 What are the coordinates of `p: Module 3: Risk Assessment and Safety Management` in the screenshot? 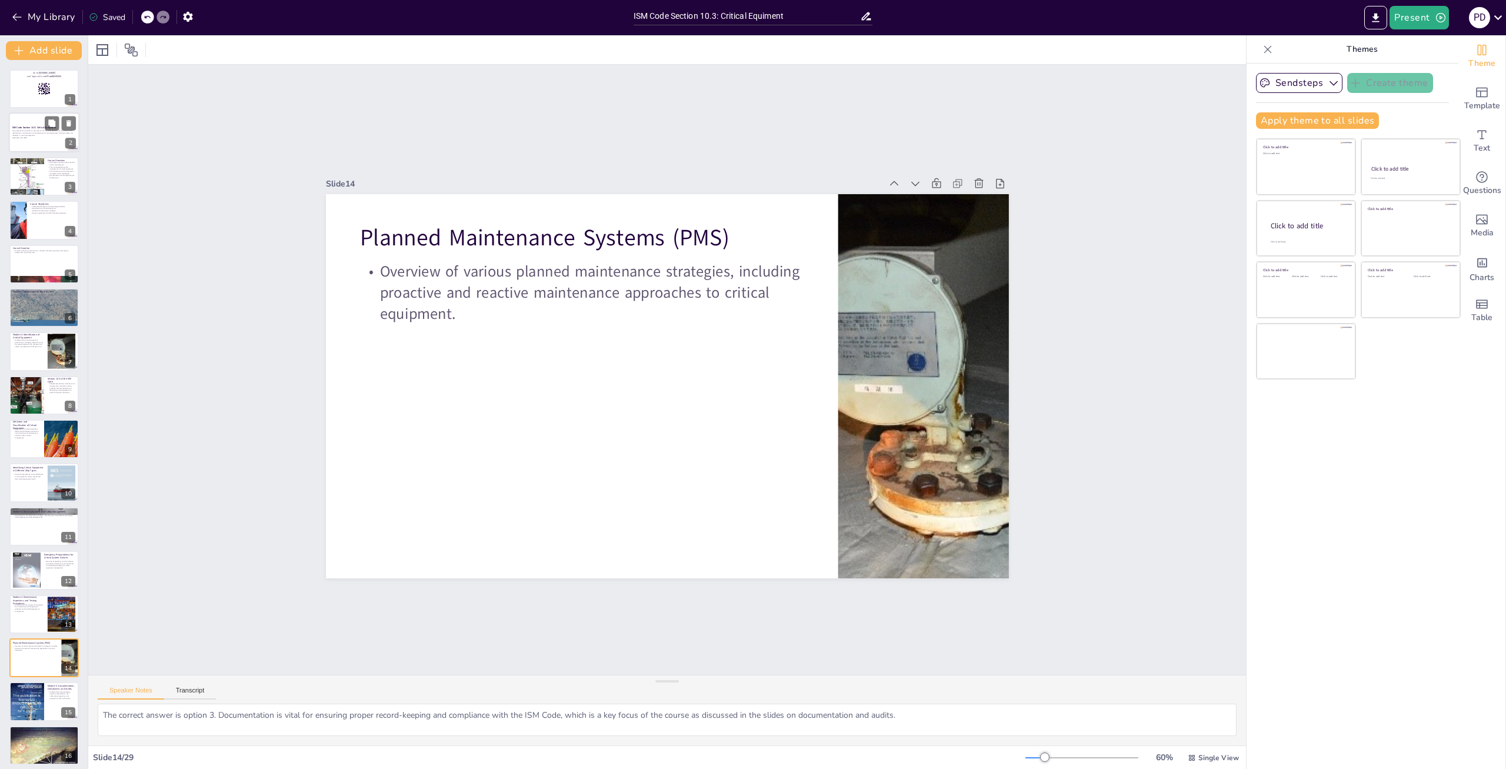 It's located at (44, 512).